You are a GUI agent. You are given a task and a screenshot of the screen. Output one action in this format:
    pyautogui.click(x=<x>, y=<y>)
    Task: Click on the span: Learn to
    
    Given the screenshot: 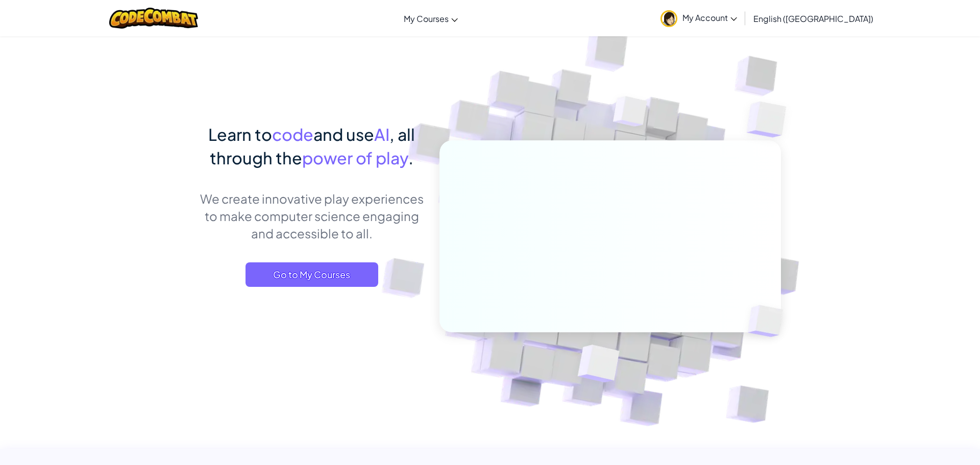 What is the action you would take?
    pyautogui.click(x=240, y=134)
    